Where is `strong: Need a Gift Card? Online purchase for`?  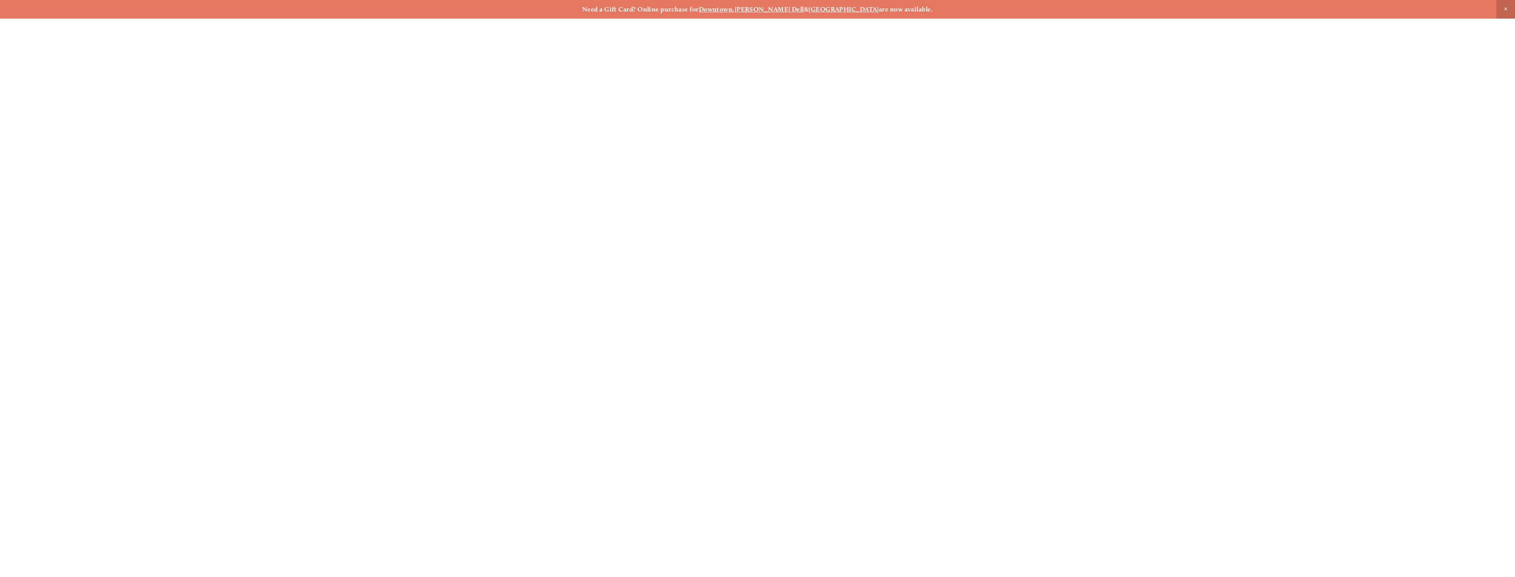 strong: Need a Gift Card? Online purchase for is located at coordinates (641, 9).